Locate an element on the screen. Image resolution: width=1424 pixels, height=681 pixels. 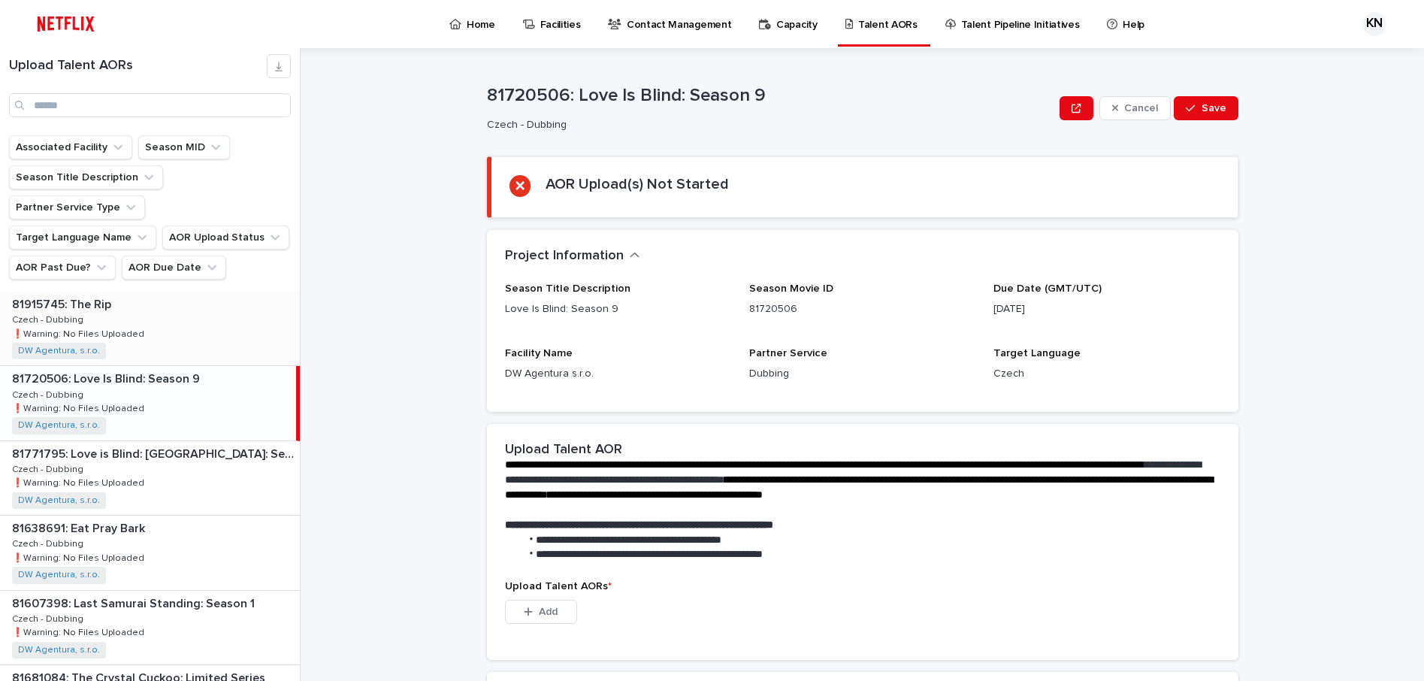
span: Cancel is located at coordinates (1141, 108).